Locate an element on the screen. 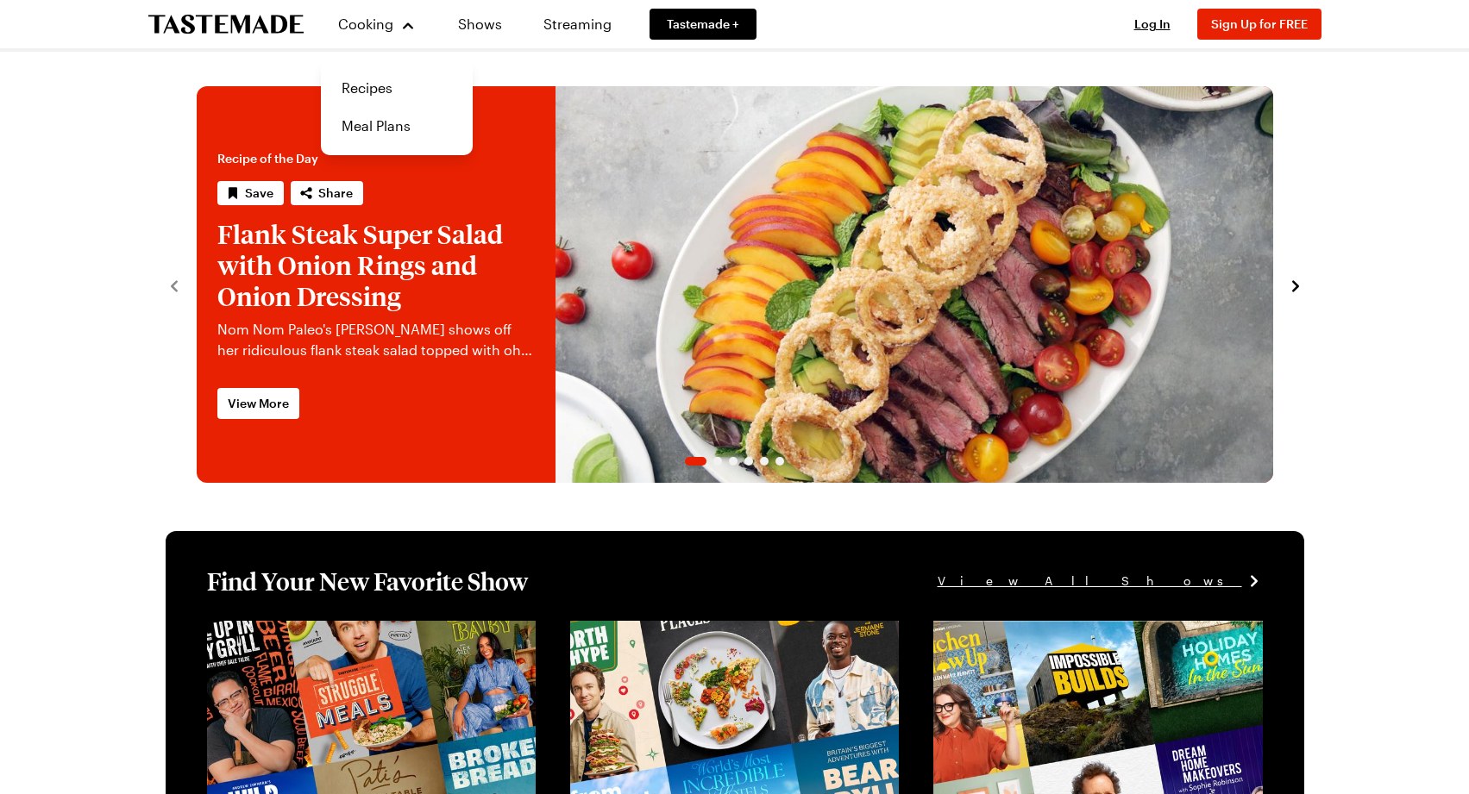  a: Recipes is located at coordinates (397, 88).